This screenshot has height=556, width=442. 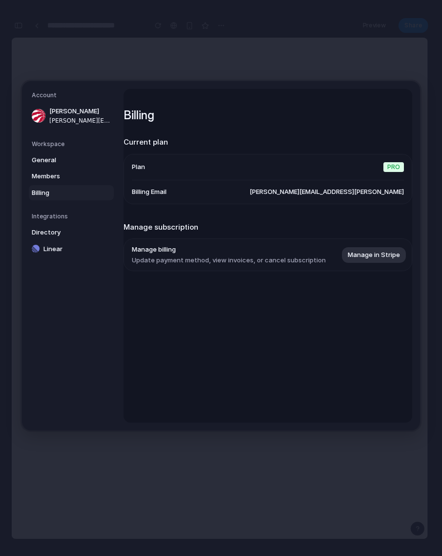 I want to click on h2: Manage subscription, so click(x=268, y=227).